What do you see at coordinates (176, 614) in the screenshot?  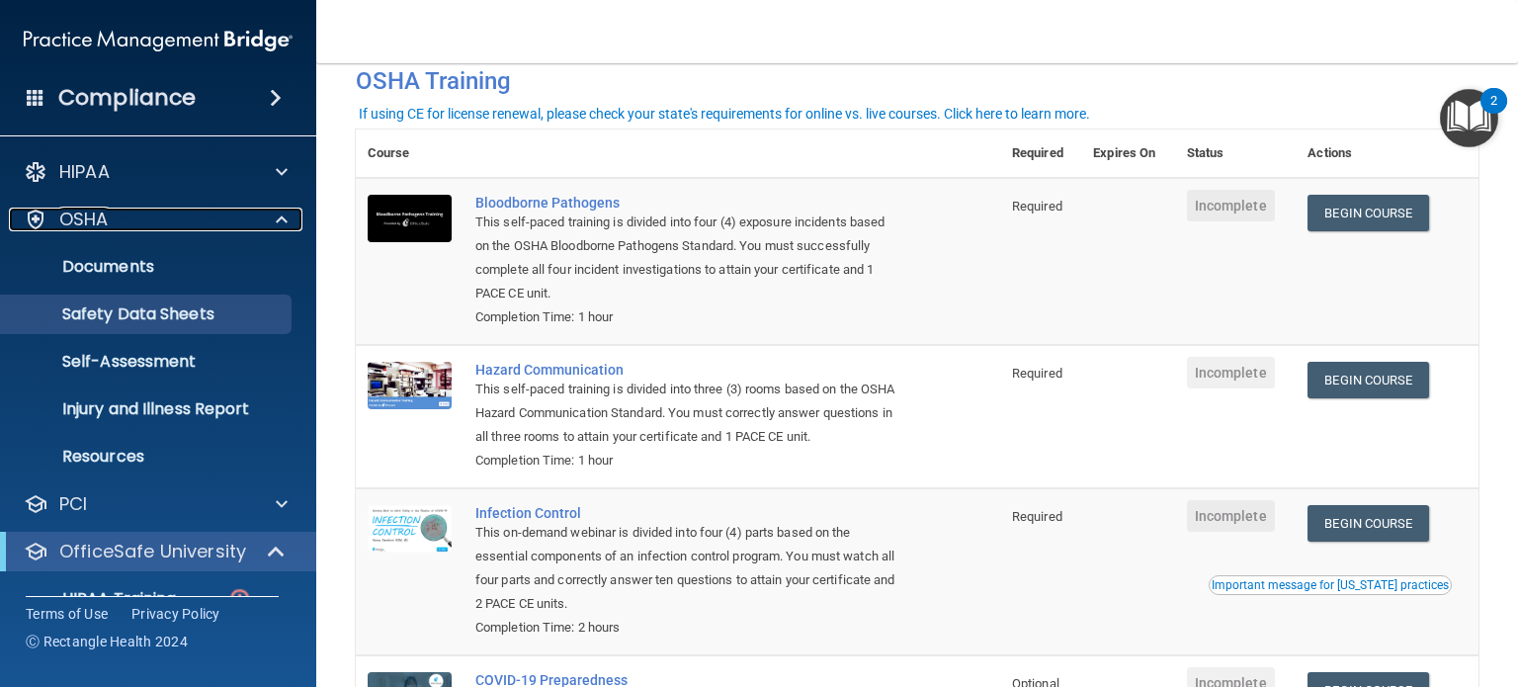 I see `a: Privacy Policy` at bounding box center [176, 614].